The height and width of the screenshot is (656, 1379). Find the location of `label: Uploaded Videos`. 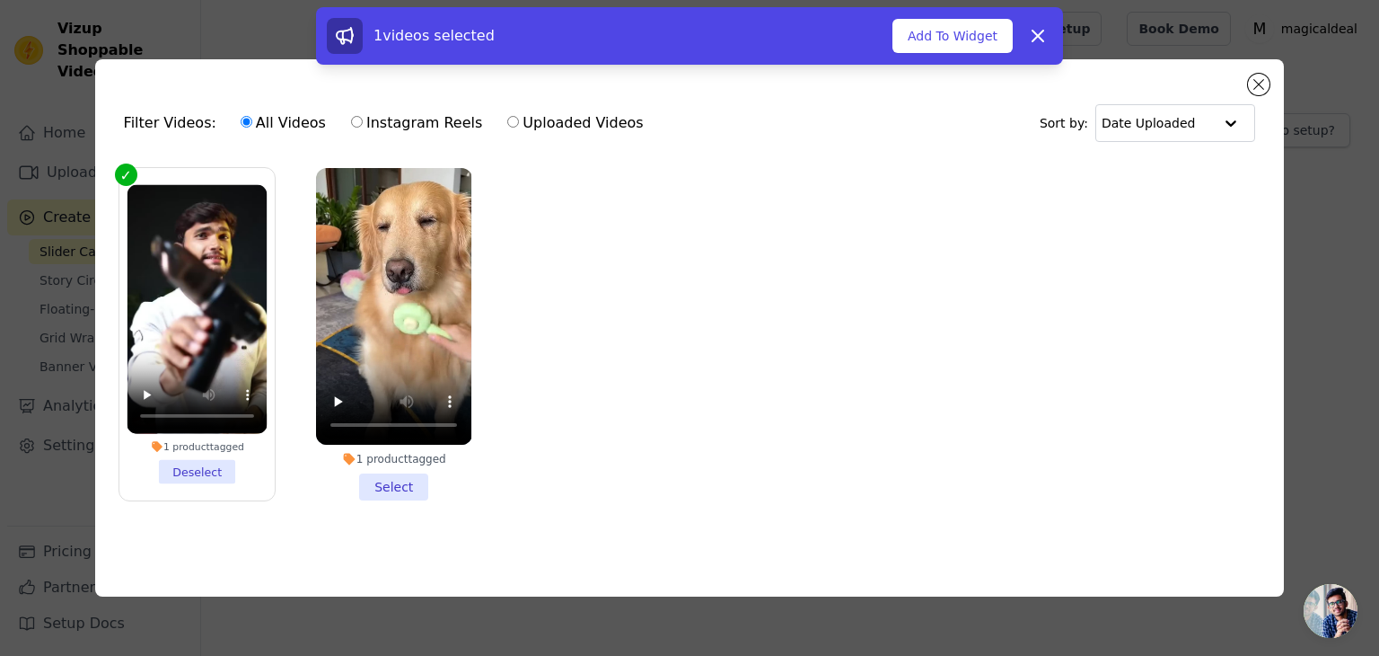

label: Uploaded Videos is located at coordinates (575, 123).